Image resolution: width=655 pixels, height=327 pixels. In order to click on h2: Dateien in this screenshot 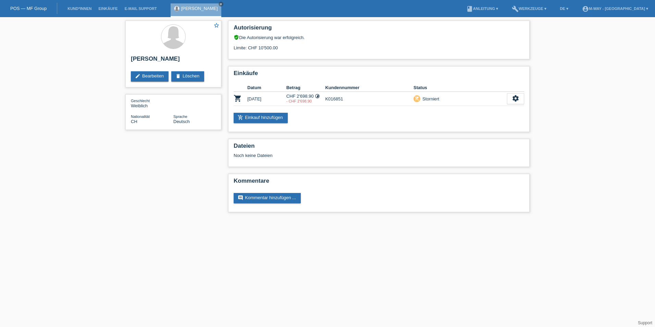, I will do `click(379, 148)`.